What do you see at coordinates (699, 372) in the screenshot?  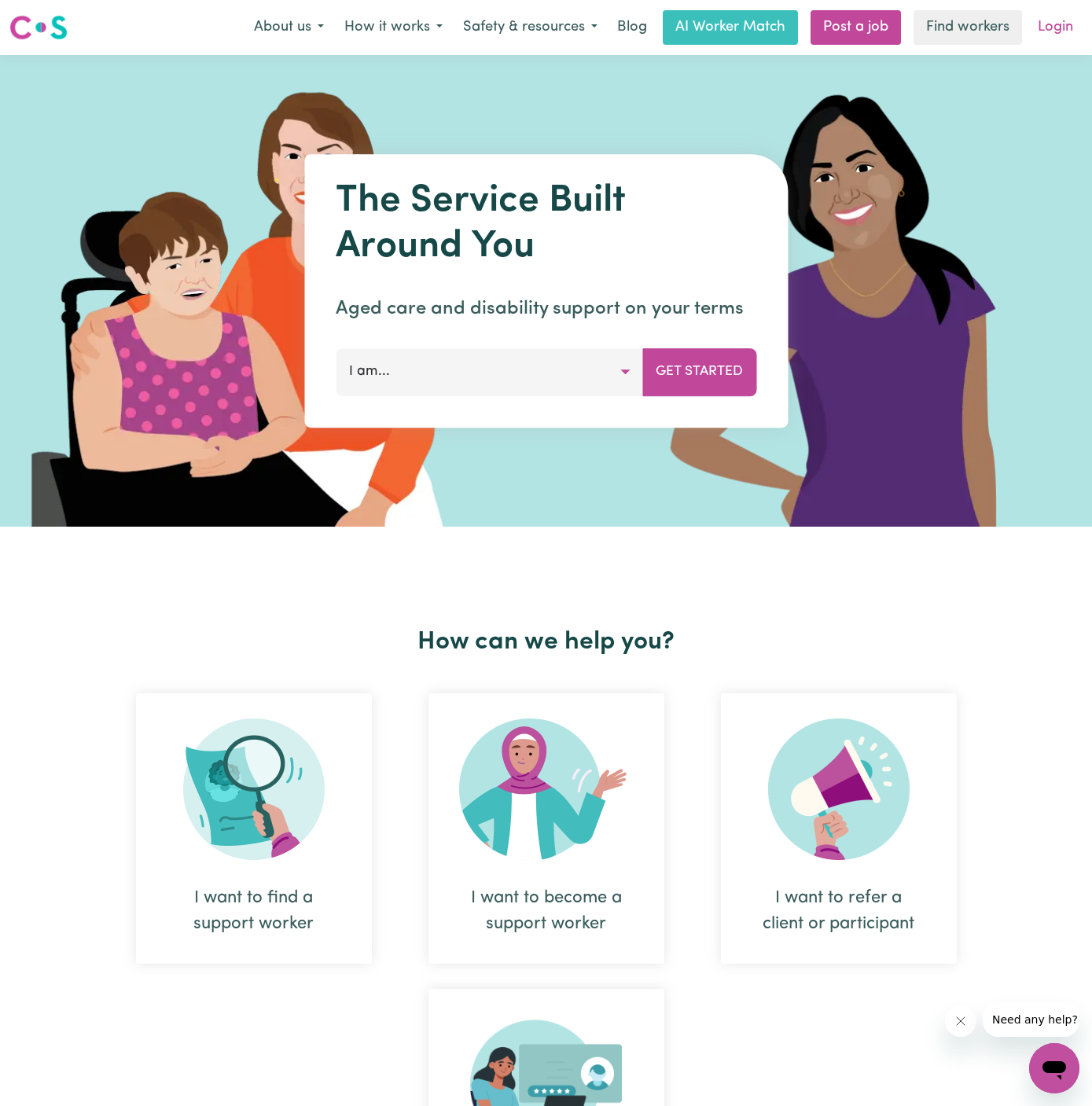 I see `button: Get Started` at bounding box center [699, 372].